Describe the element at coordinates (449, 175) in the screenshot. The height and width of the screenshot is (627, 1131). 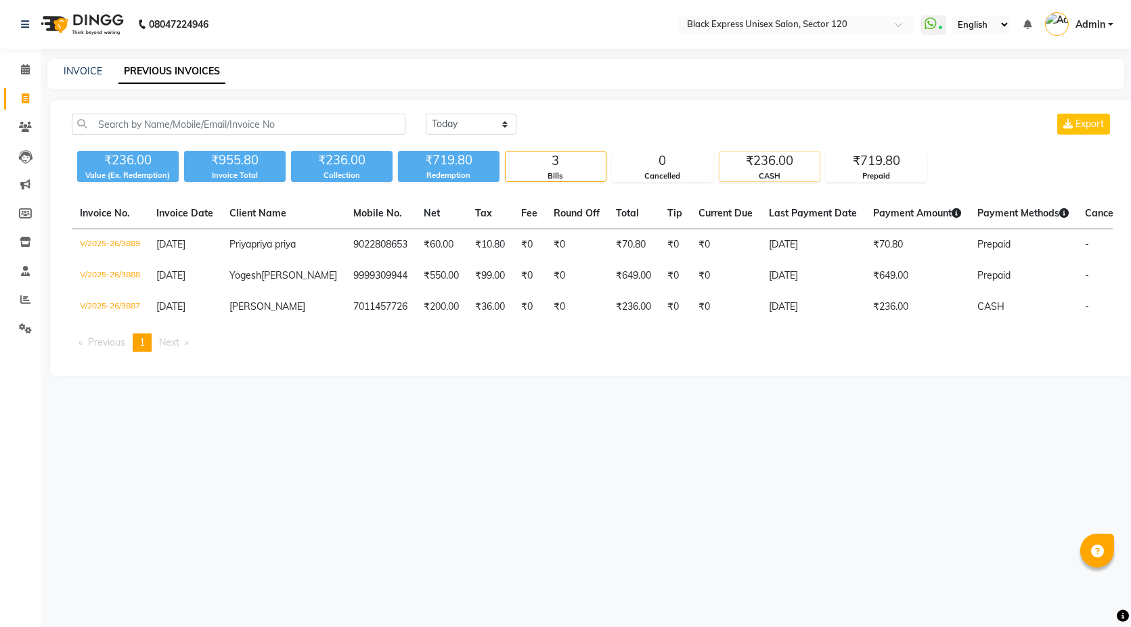
I see `div: Redemption` at that location.